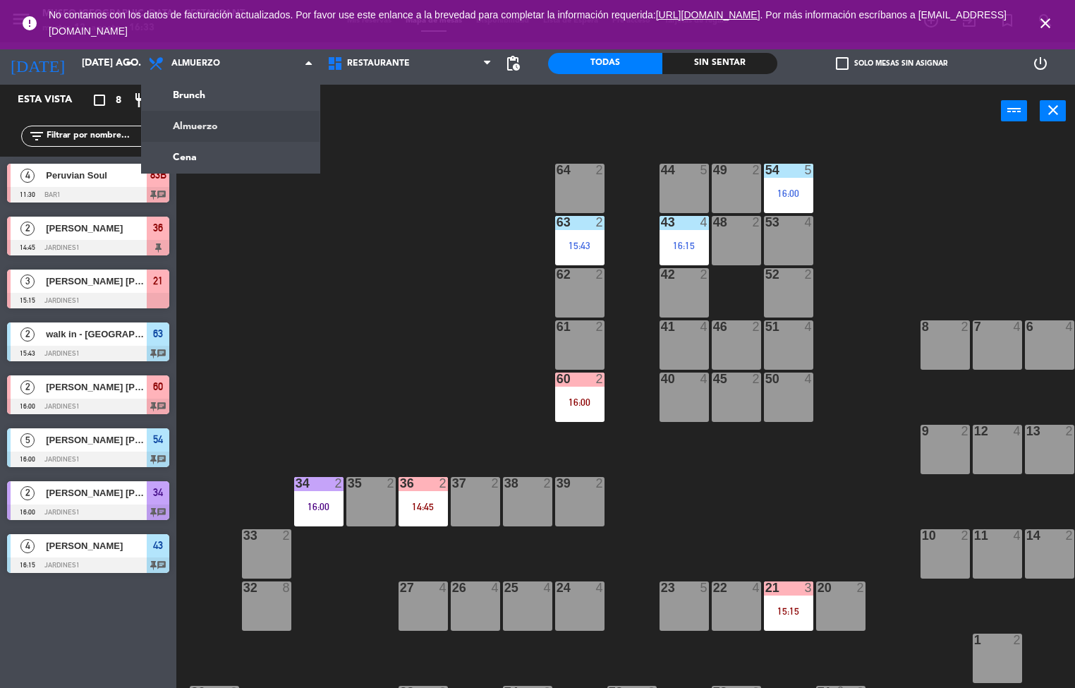 The image size is (1075, 688). I want to click on div: 22, so click(713, 588).